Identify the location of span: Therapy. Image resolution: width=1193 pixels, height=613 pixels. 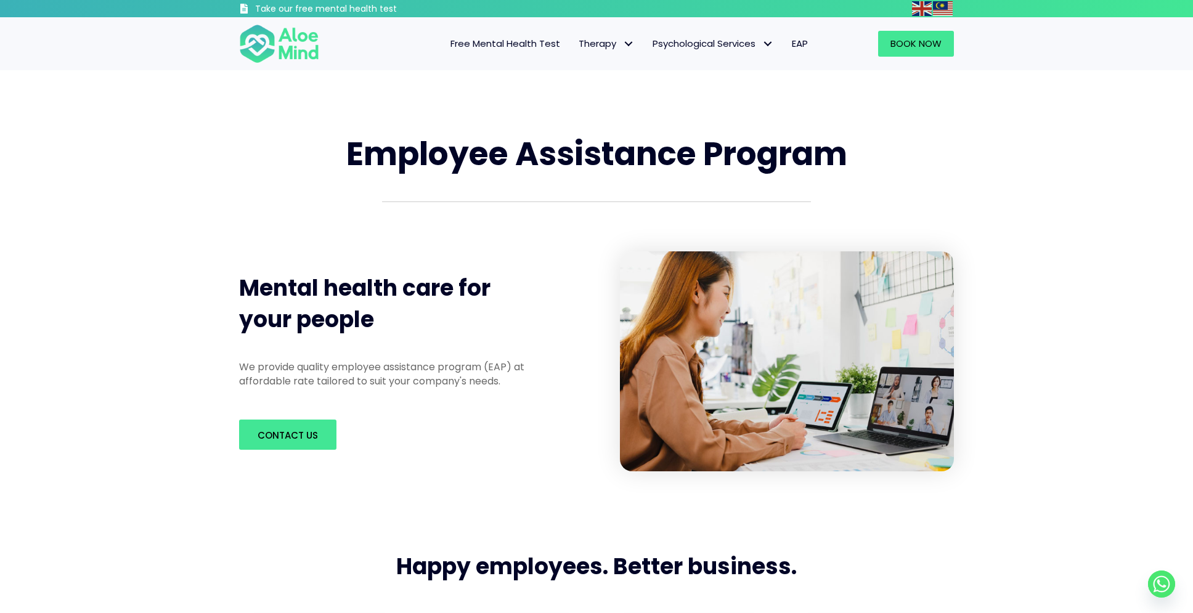
(607, 43).